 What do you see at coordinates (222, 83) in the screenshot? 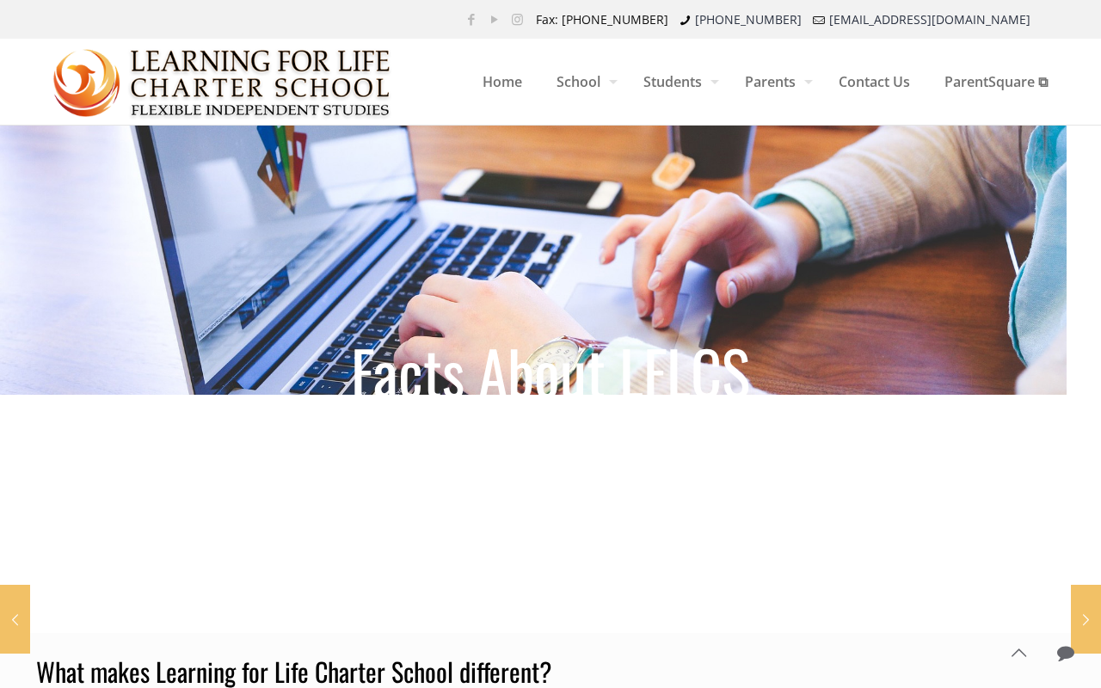
I see `img: Facts About LFLCS` at bounding box center [222, 83].